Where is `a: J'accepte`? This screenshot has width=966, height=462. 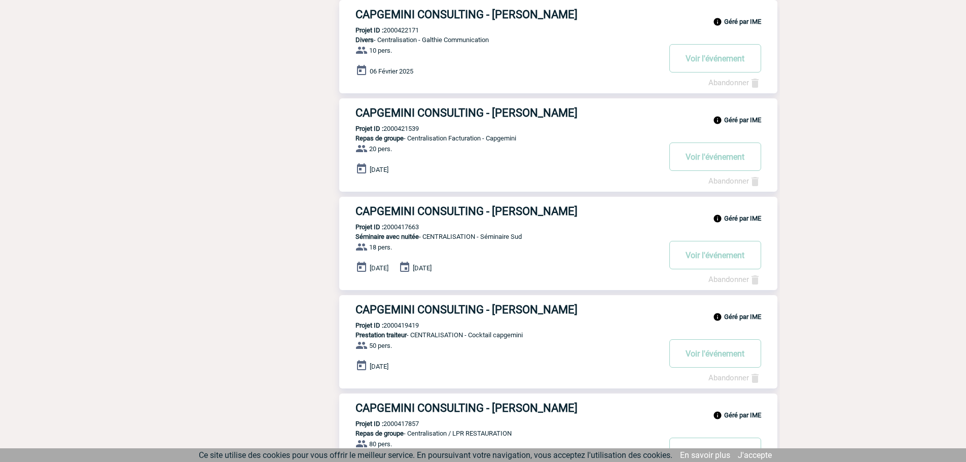
a: J'accepte is located at coordinates (755, 455).